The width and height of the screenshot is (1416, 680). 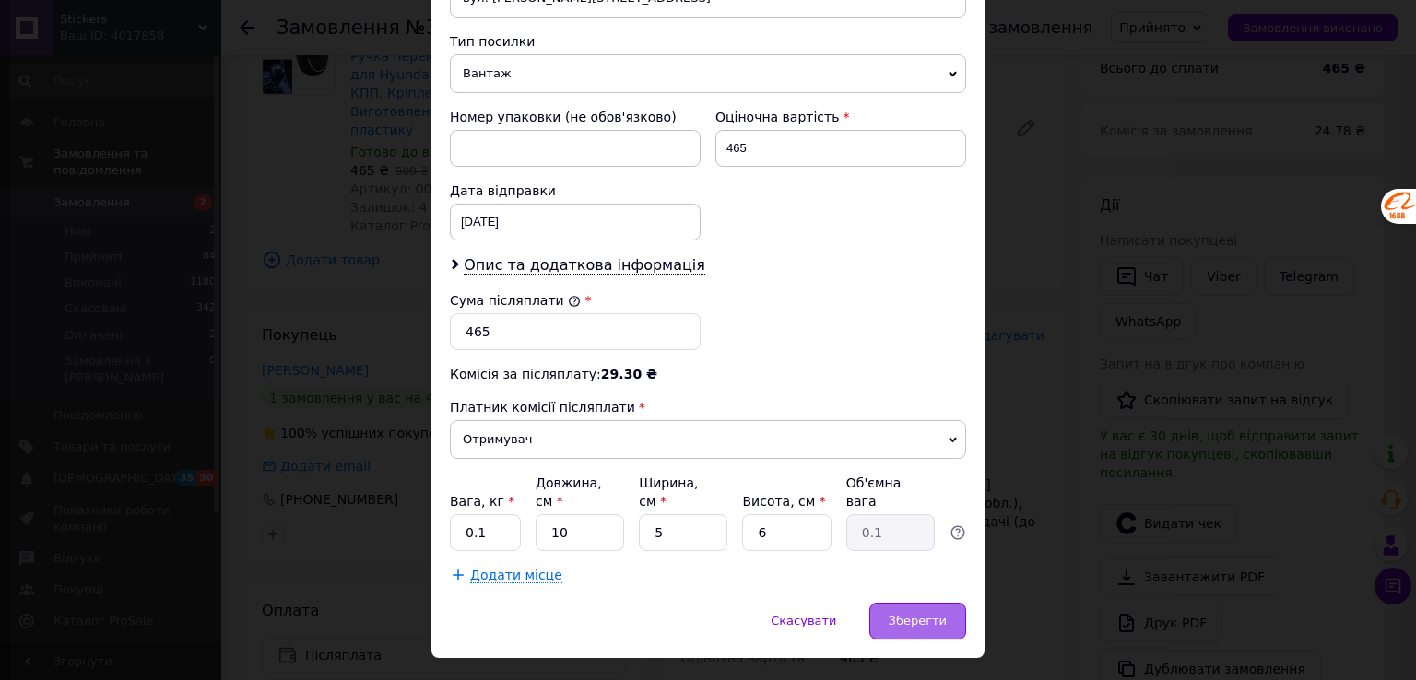 What do you see at coordinates (803, 620) in the screenshot?
I see `span: Скасувати` at bounding box center [803, 620].